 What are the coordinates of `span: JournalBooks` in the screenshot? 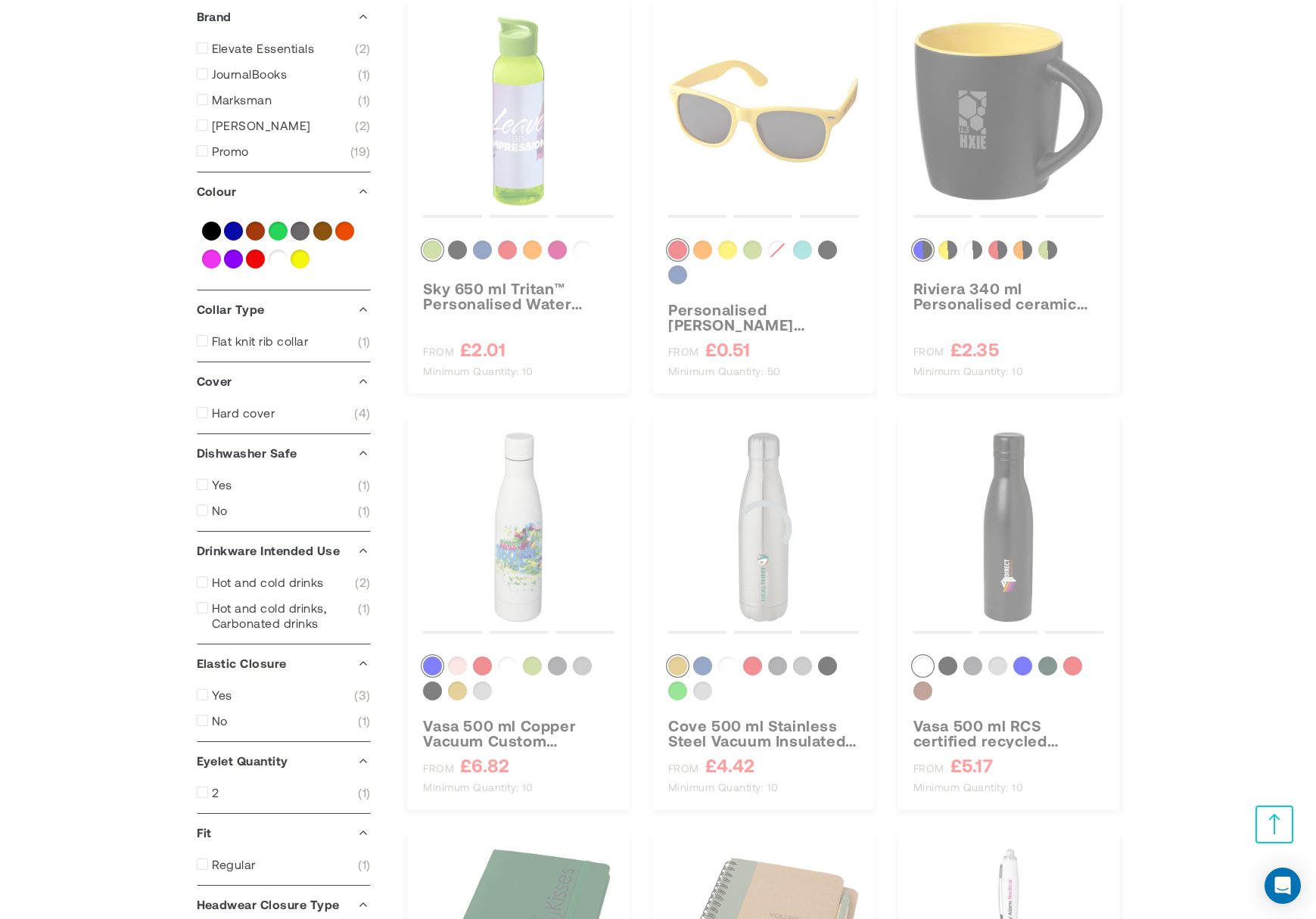 It's located at (250, 74).